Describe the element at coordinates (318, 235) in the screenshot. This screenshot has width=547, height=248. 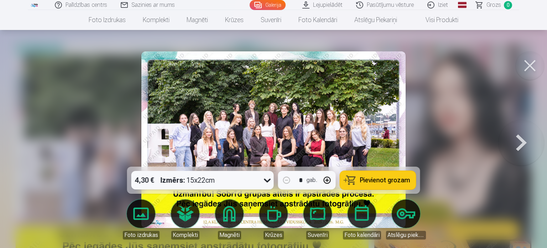
I see `div: Suvenīri` at that location.